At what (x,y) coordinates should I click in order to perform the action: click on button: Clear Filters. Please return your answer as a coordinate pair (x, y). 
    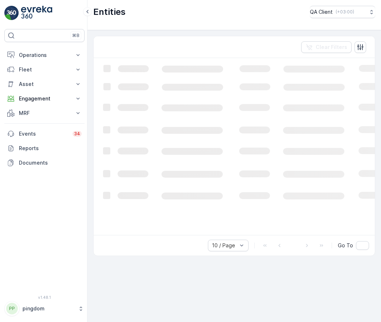
    Looking at the image, I should click on (326, 47).